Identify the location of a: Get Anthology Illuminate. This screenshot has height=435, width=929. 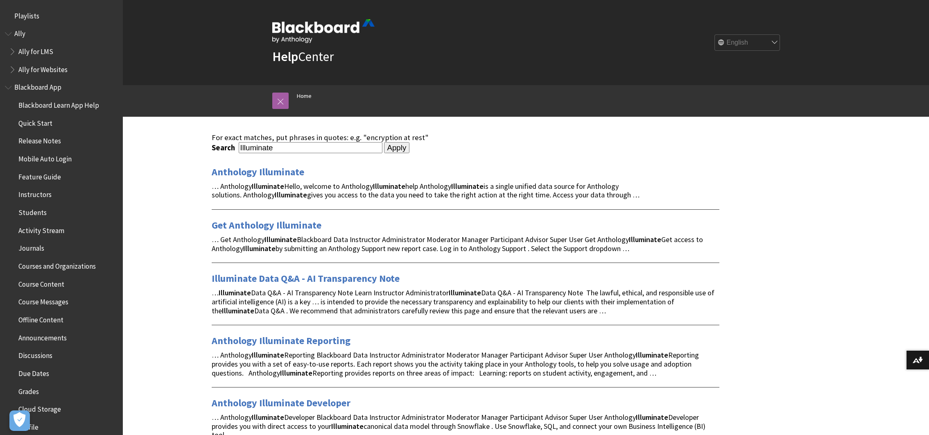
(267, 225).